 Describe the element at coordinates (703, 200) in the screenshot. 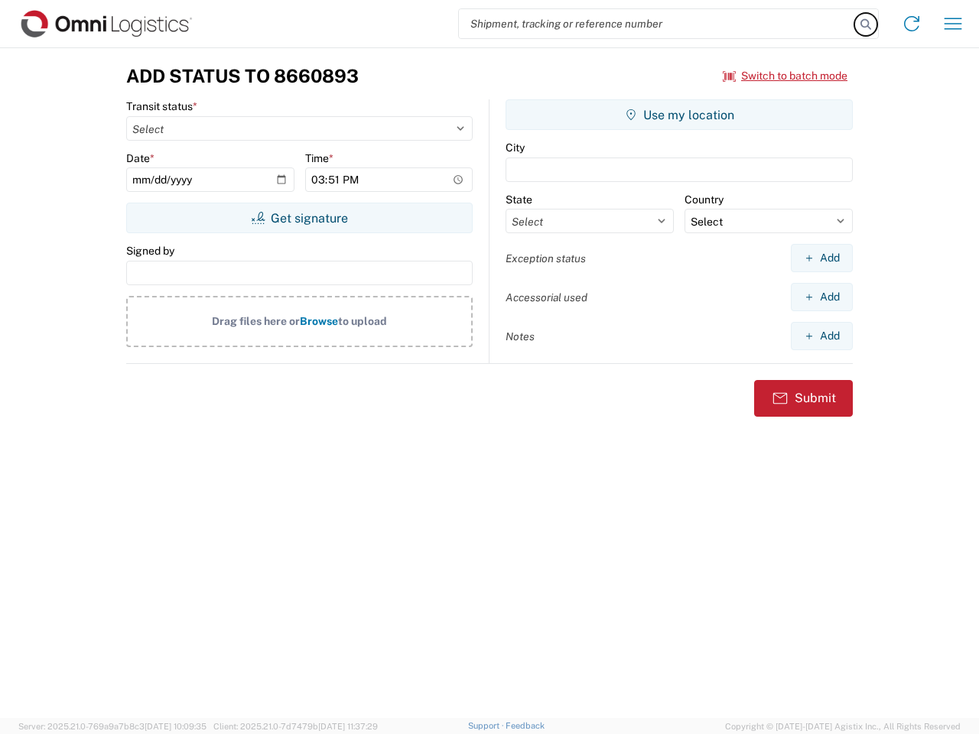

I see `label: Country` at that location.